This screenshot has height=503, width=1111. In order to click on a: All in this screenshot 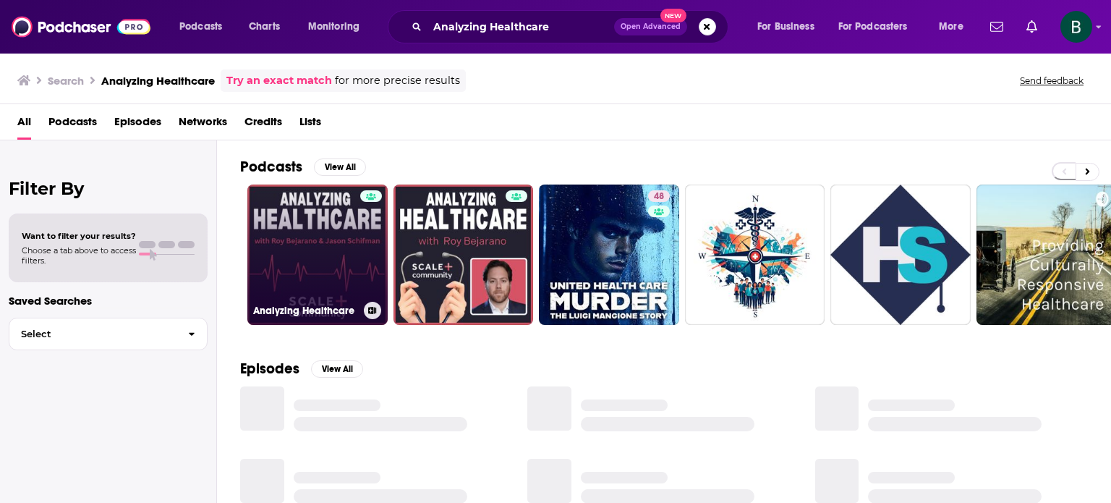, I will do `click(24, 124)`.